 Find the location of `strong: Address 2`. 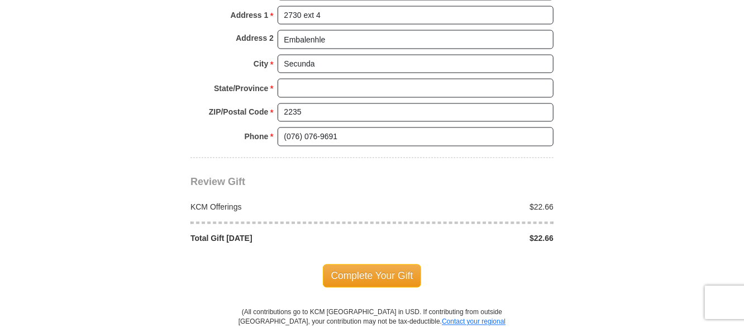

strong: Address 2 is located at coordinates (255, 38).